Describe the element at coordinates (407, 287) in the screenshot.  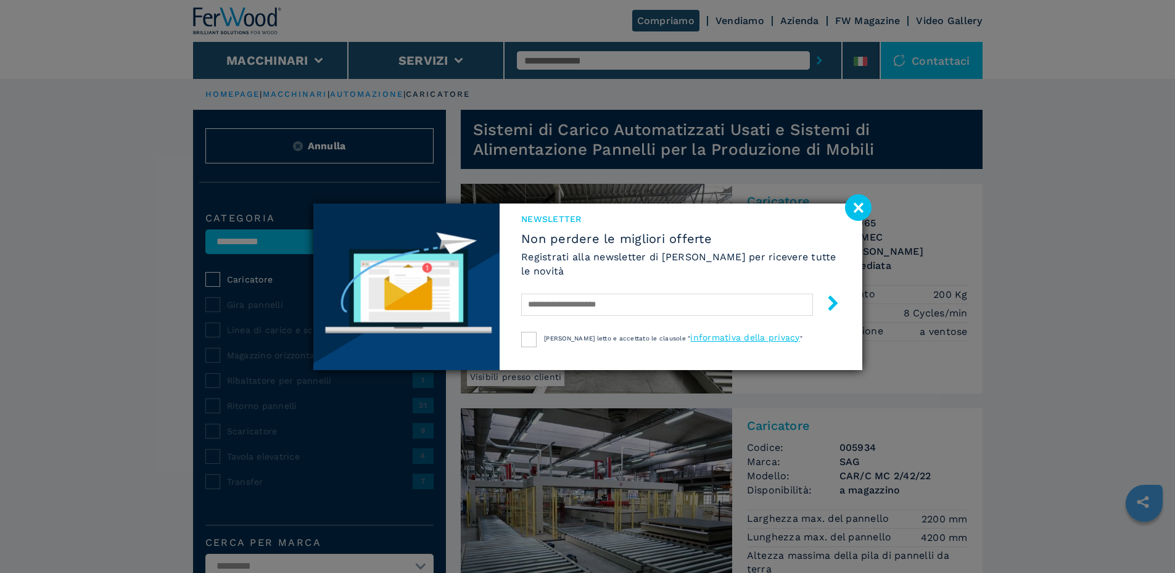
I see `img: Newsletter image` at that location.